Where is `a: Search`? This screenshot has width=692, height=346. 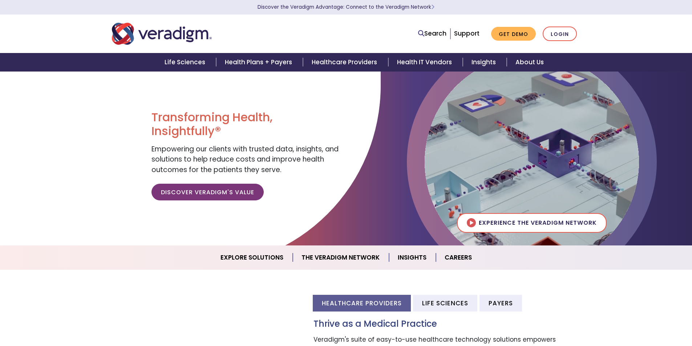
a: Search is located at coordinates (432, 33).